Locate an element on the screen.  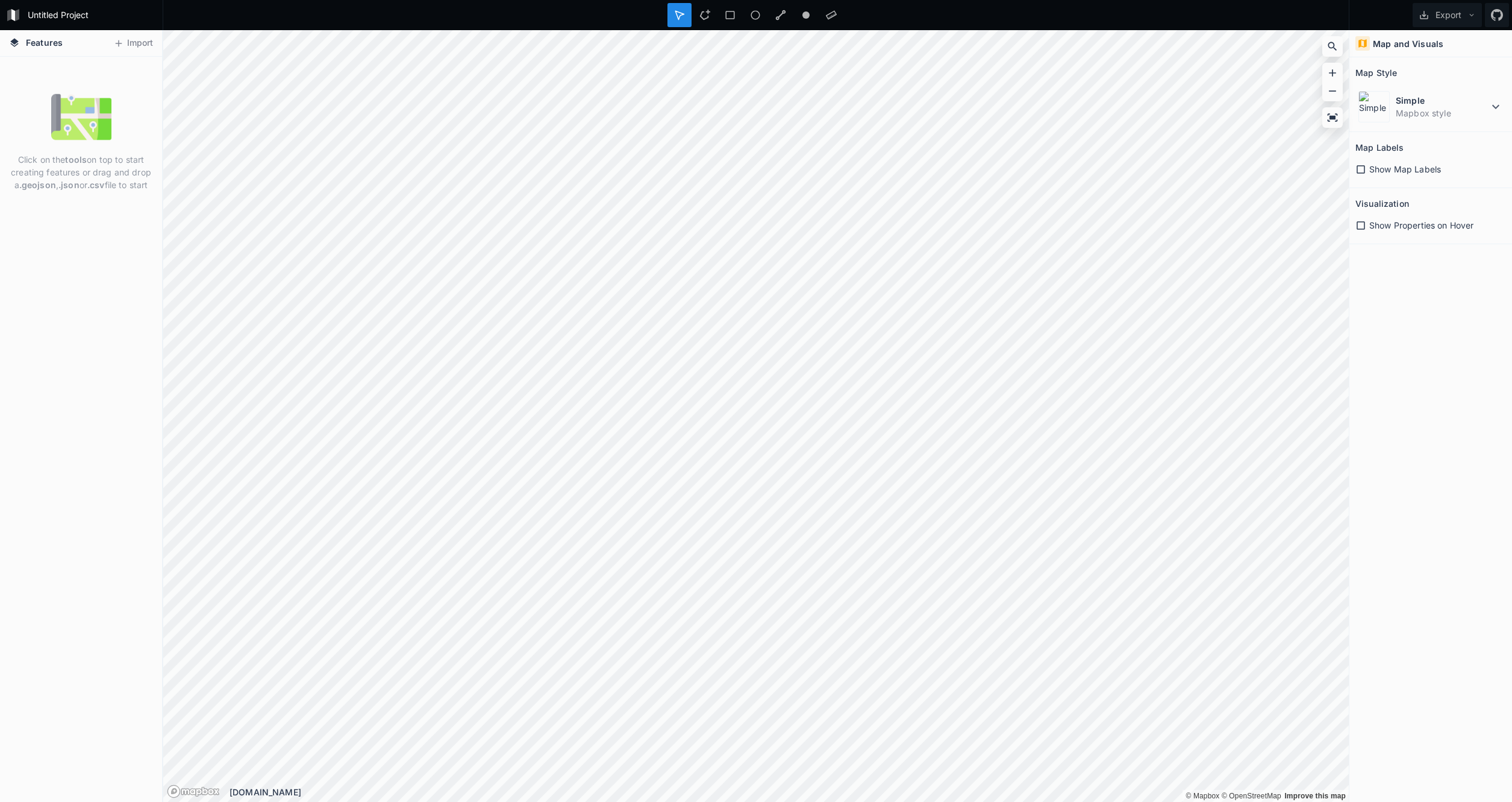
span: Features is located at coordinates (44, 42).